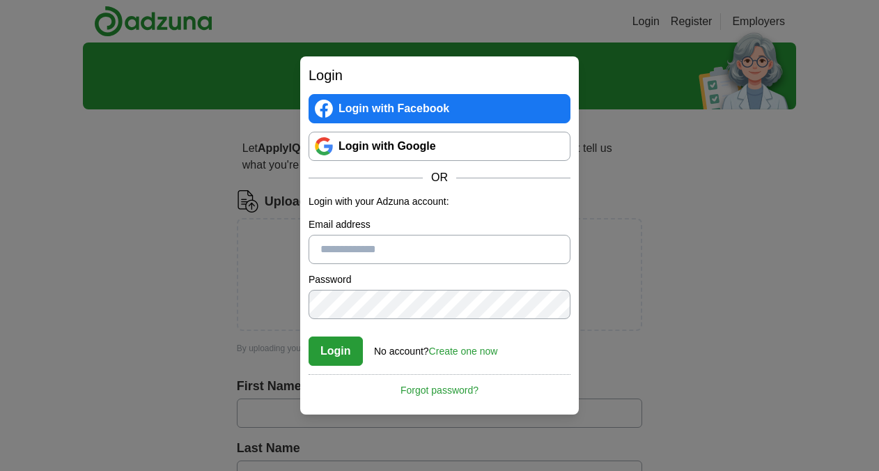  Describe the element at coordinates (440, 279) in the screenshot. I see `label: Password` at that location.